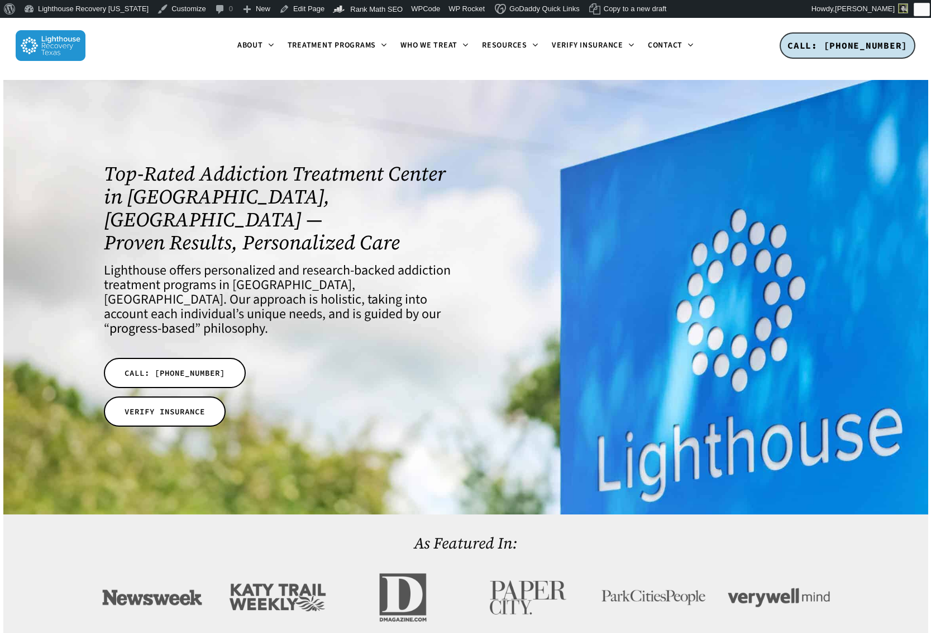 The image size is (931, 633). I want to click on a: progress-based, so click(152, 328).